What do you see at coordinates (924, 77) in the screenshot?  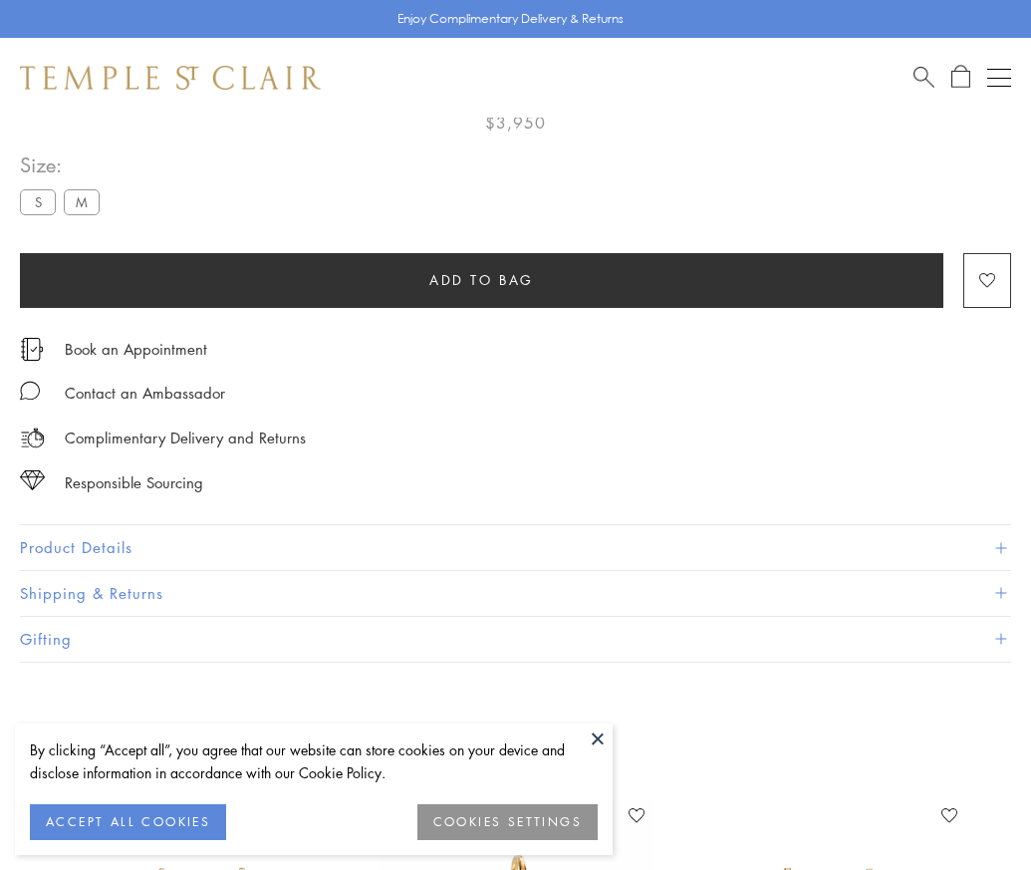 I see `a: Search` at bounding box center [924, 77].